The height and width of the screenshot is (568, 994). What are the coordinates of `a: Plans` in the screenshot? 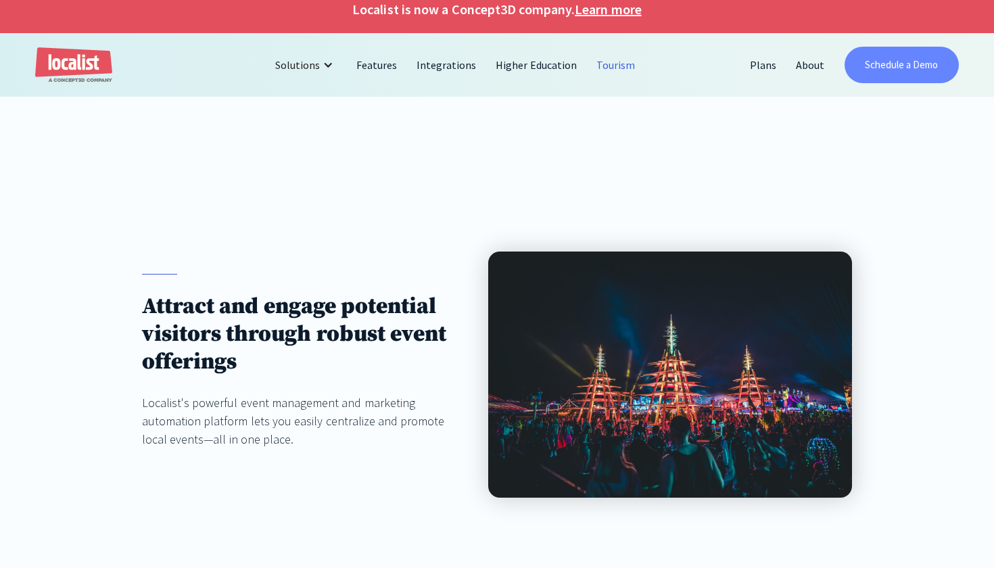 It's located at (764, 65).